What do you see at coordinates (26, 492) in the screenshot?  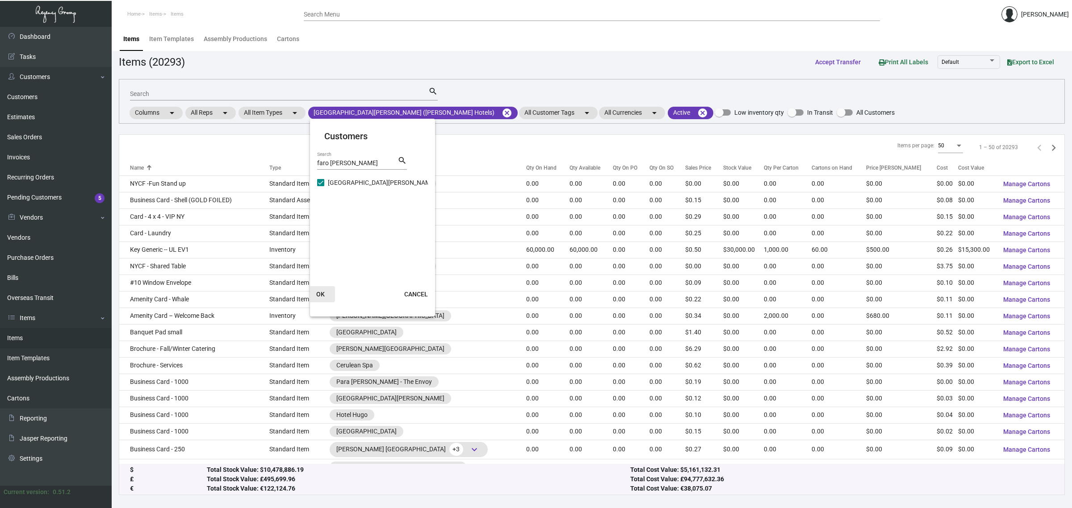 I see `div: Current version:` at bounding box center [26, 492].